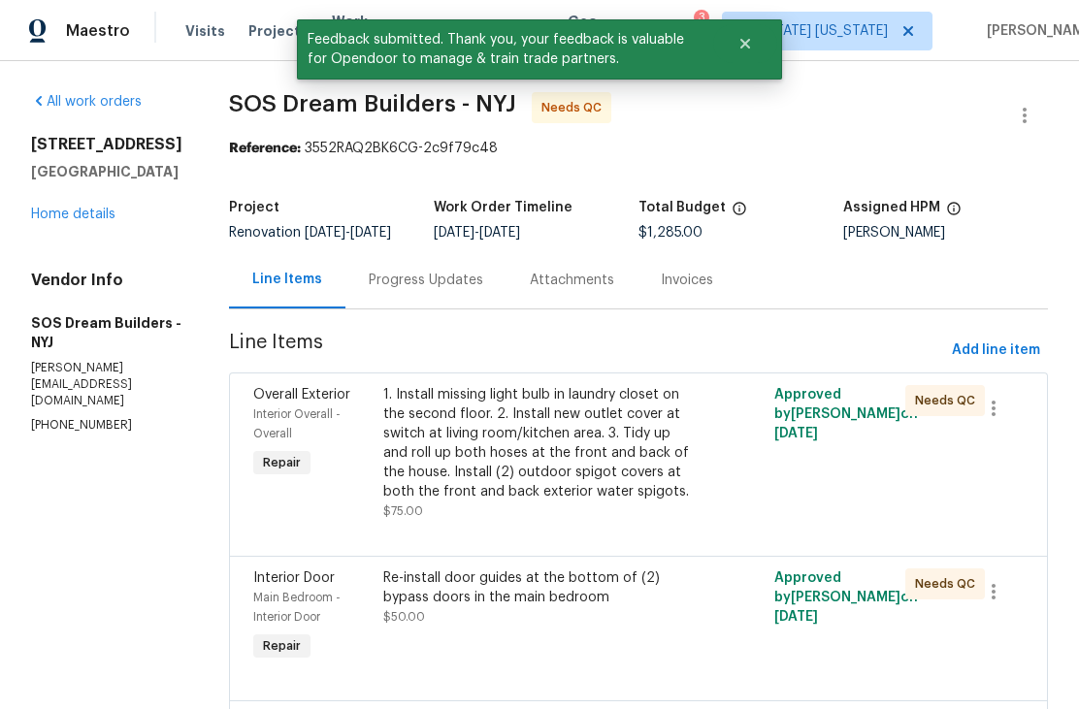 This screenshot has width=1079, height=709. I want to click on h4: Vendor Info, so click(107, 280).